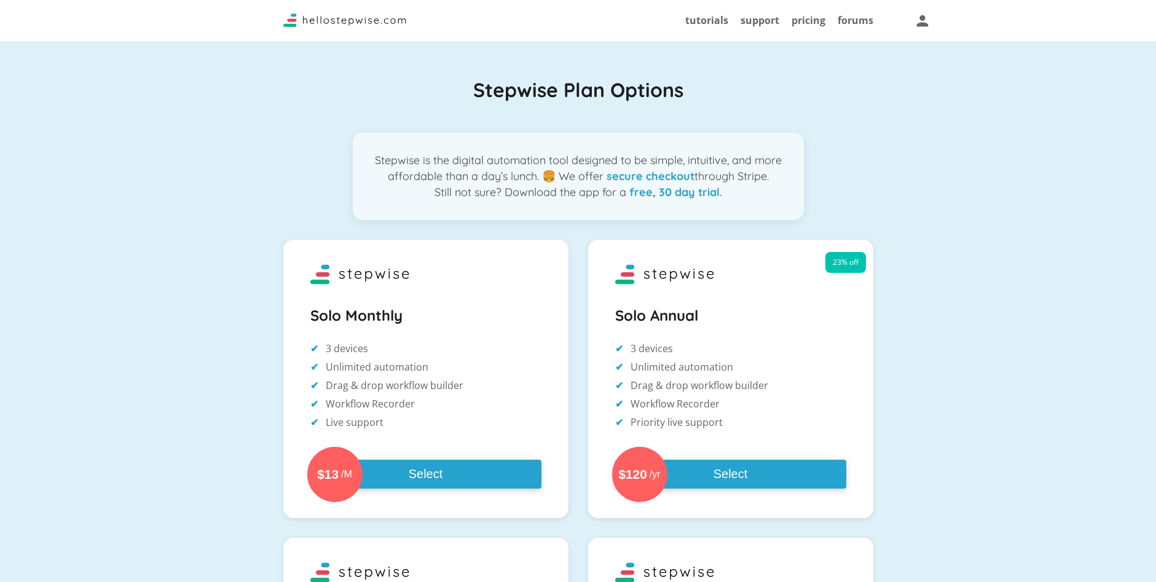 This screenshot has height=582, width=1156. Describe the element at coordinates (347, 474) in the screenshot. I see `span: /M` at that location.